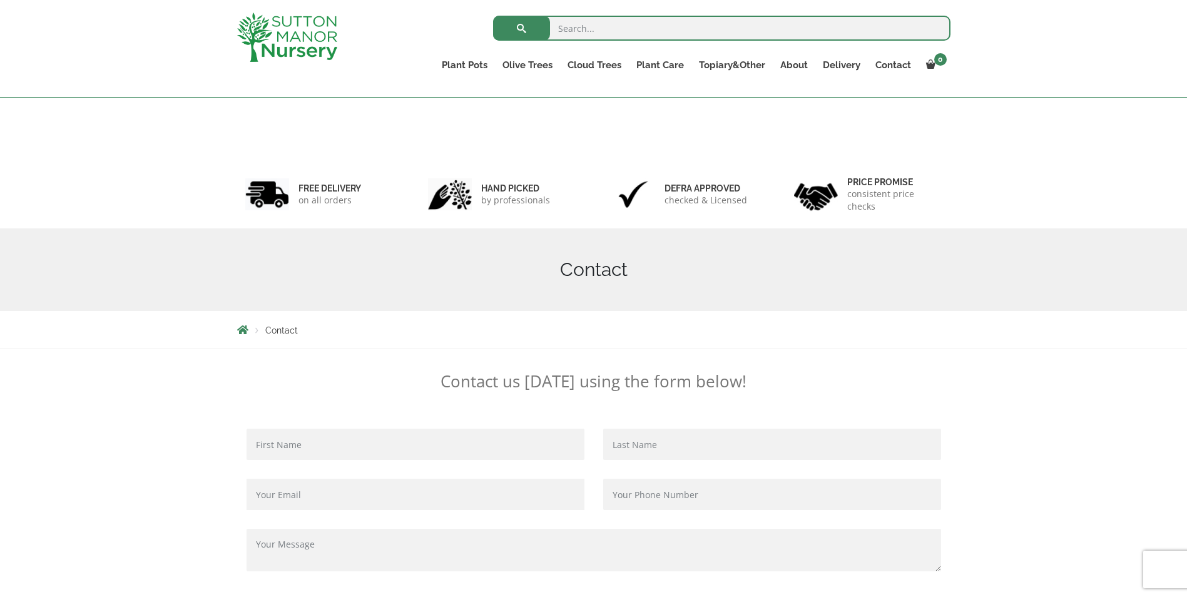  Describe the element at coordinates (895, 200) in the screenshot. I see `p: consistent price checks` at that location.